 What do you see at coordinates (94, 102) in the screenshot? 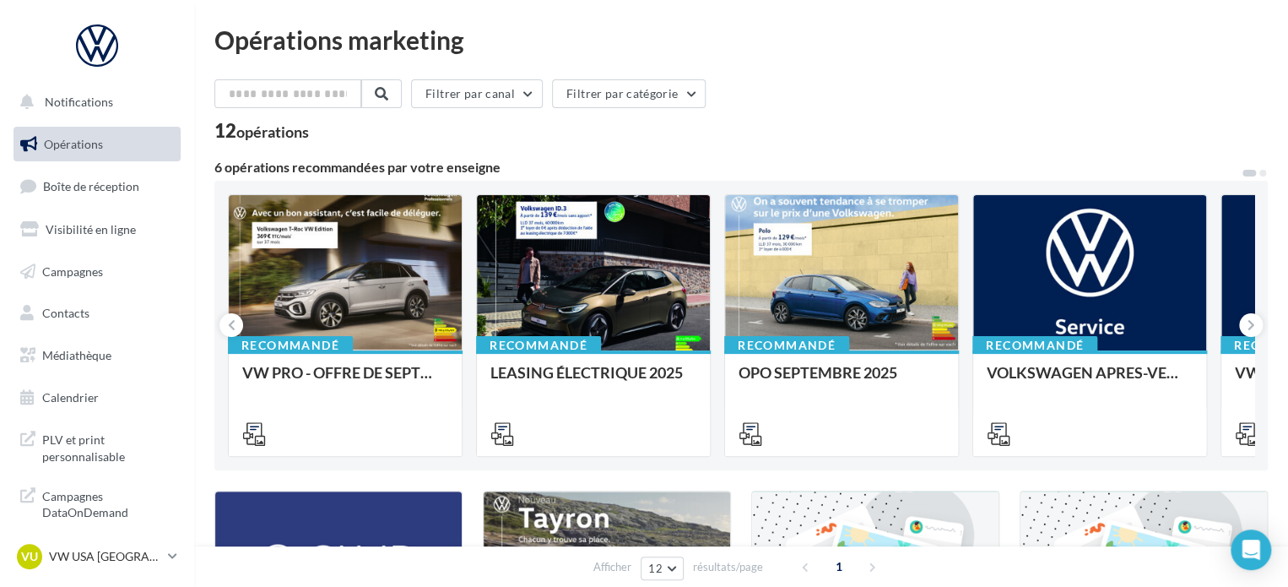
I see `button: Notifications` at bounding box center [94, 102].